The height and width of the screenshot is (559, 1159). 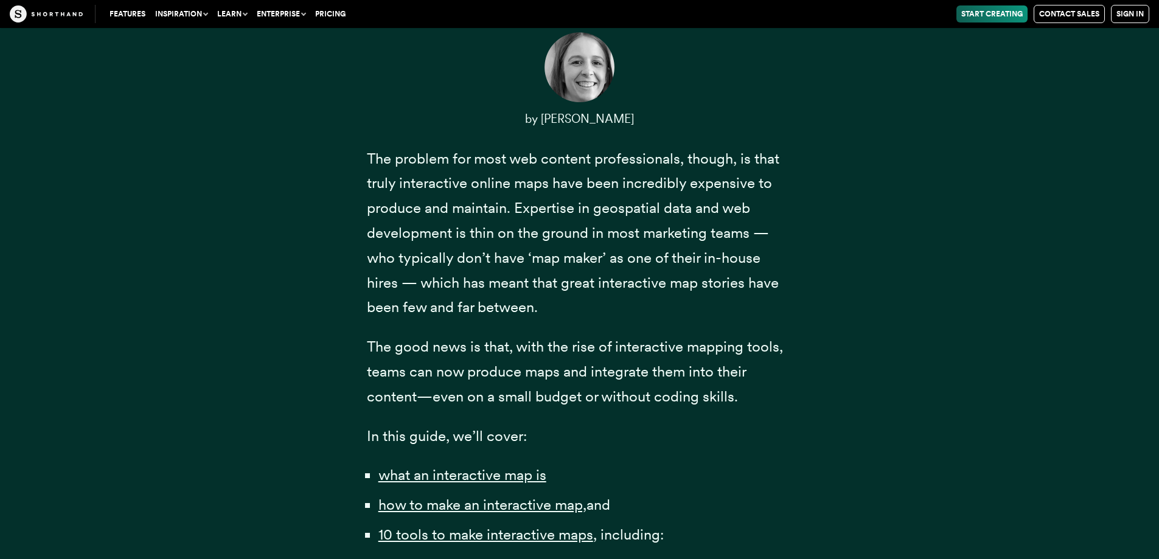 What do you see at coordinates (46, 14) in the screenshot?
I see `img: The Craft` at bounding box center [46, 14].